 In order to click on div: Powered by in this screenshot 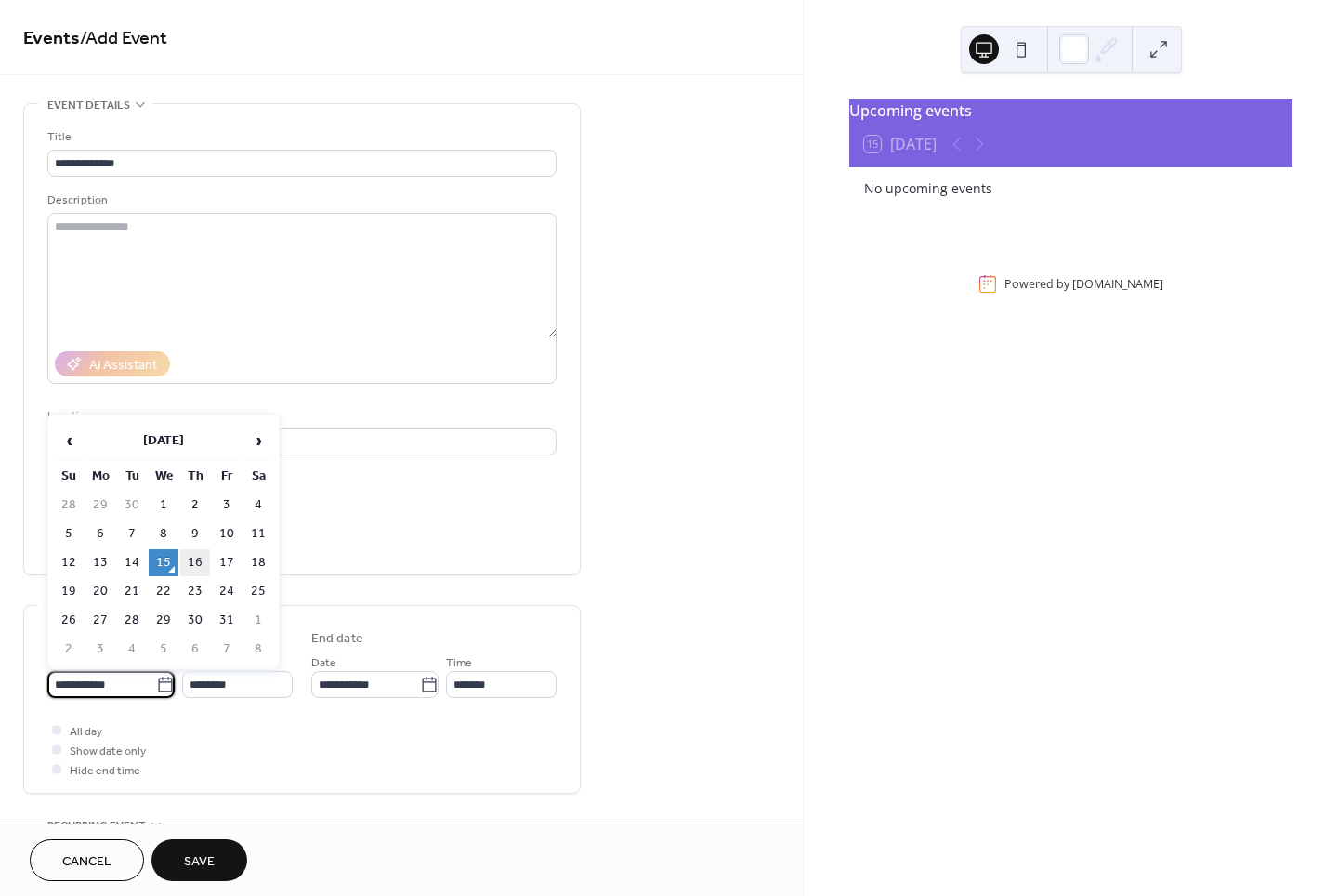, I will do `click(1084, 283)`.